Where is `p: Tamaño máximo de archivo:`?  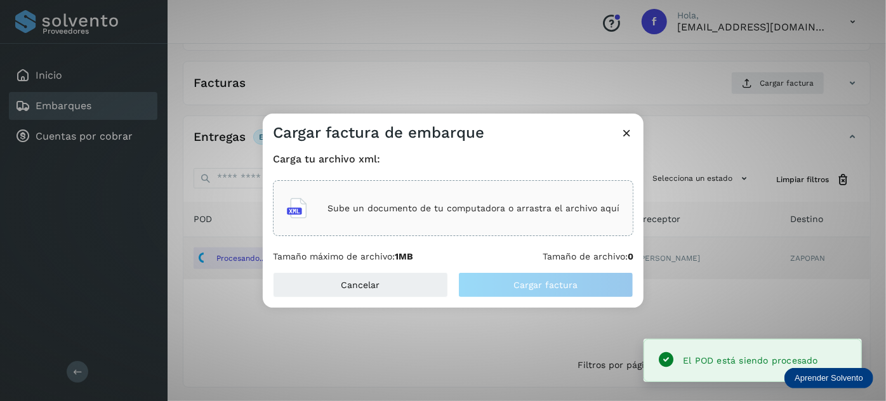
p: Tamaño máximo de archivo: is located at coordinates (343, 256).